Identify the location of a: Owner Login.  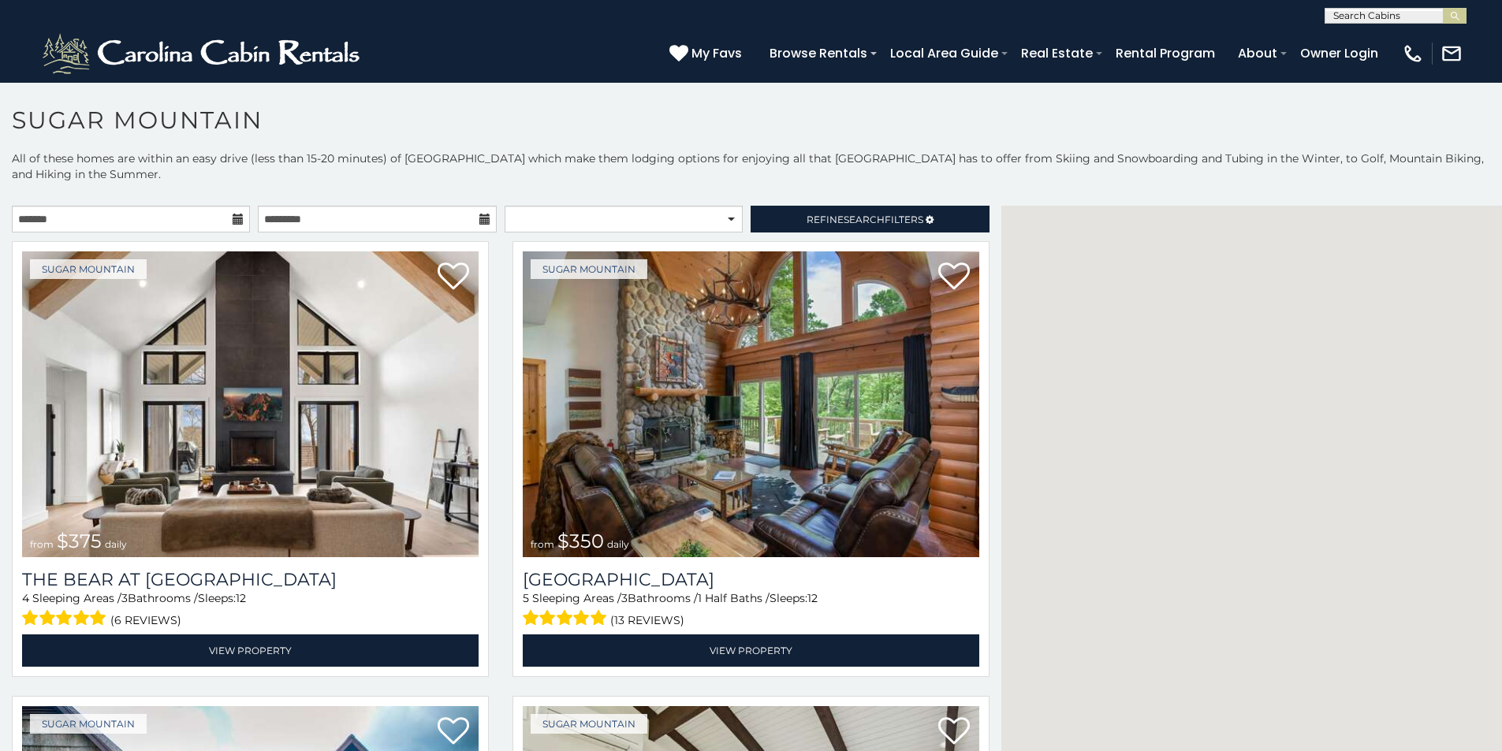
(1339, 53).